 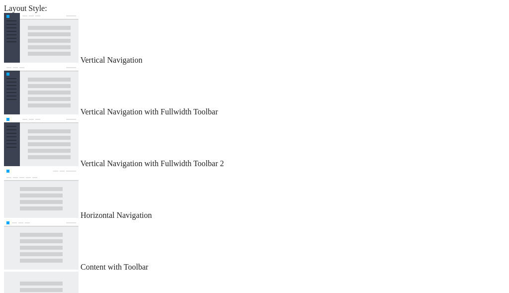 What do you see at coordinates (41, 38) in the screenshot?
I see `img: vertical-nav.jpg` at bounding box center [41, 38].